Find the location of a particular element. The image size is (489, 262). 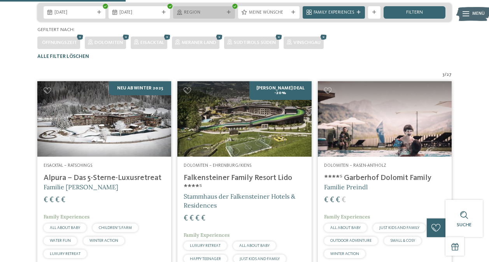

span: Öffnungszeit is located at coordinates (60, 42).